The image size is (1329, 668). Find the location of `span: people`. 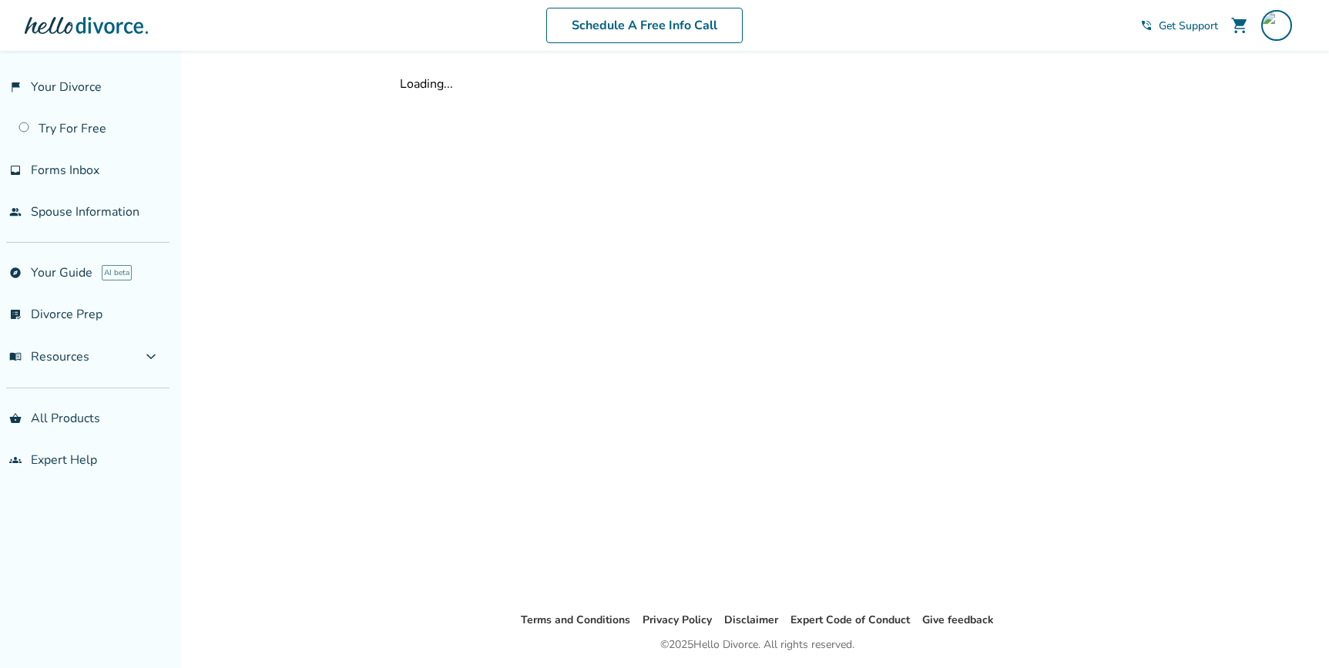

span: people is located at coordinates (15, 212).